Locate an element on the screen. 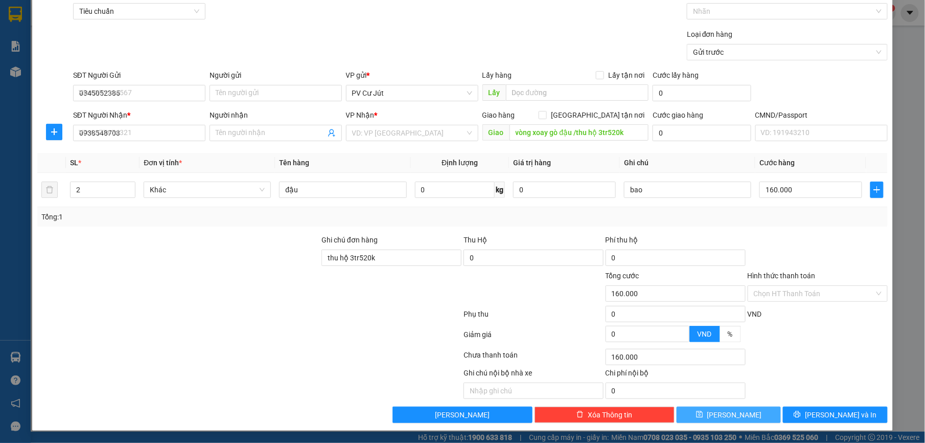 The image size is (925, 443). div: CMND/Passport is located at coordinates (821, 115).